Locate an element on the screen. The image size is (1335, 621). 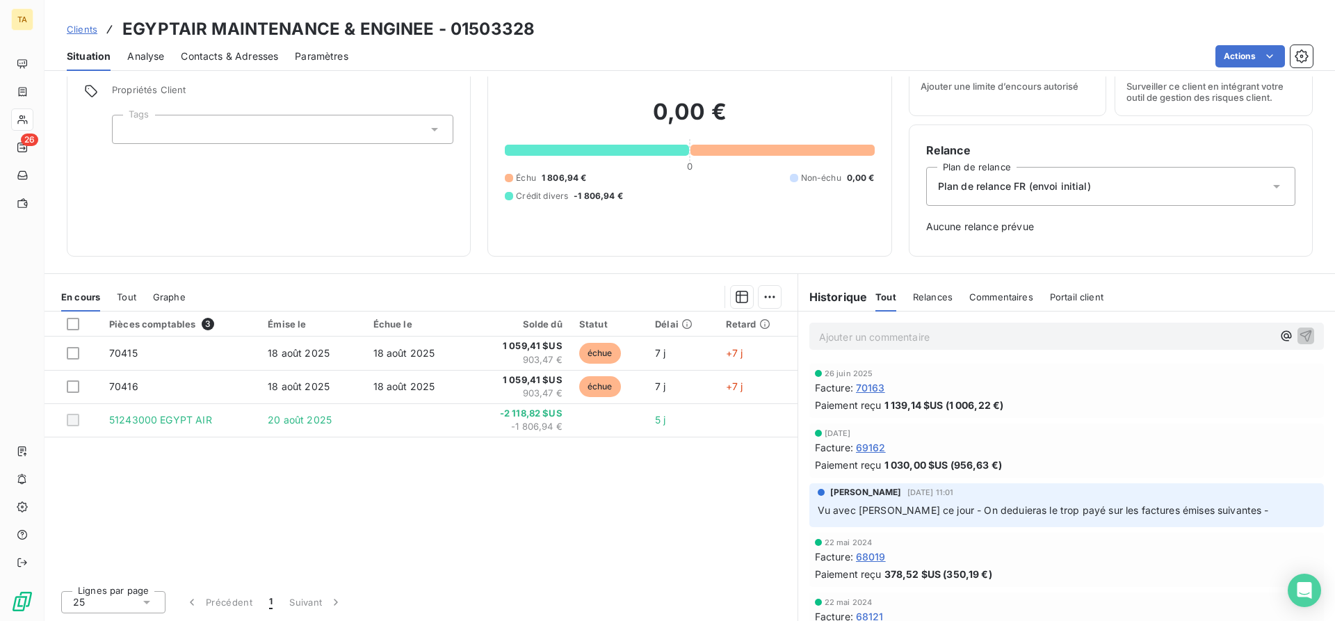
div: TA is located at coordinates (22, 19).